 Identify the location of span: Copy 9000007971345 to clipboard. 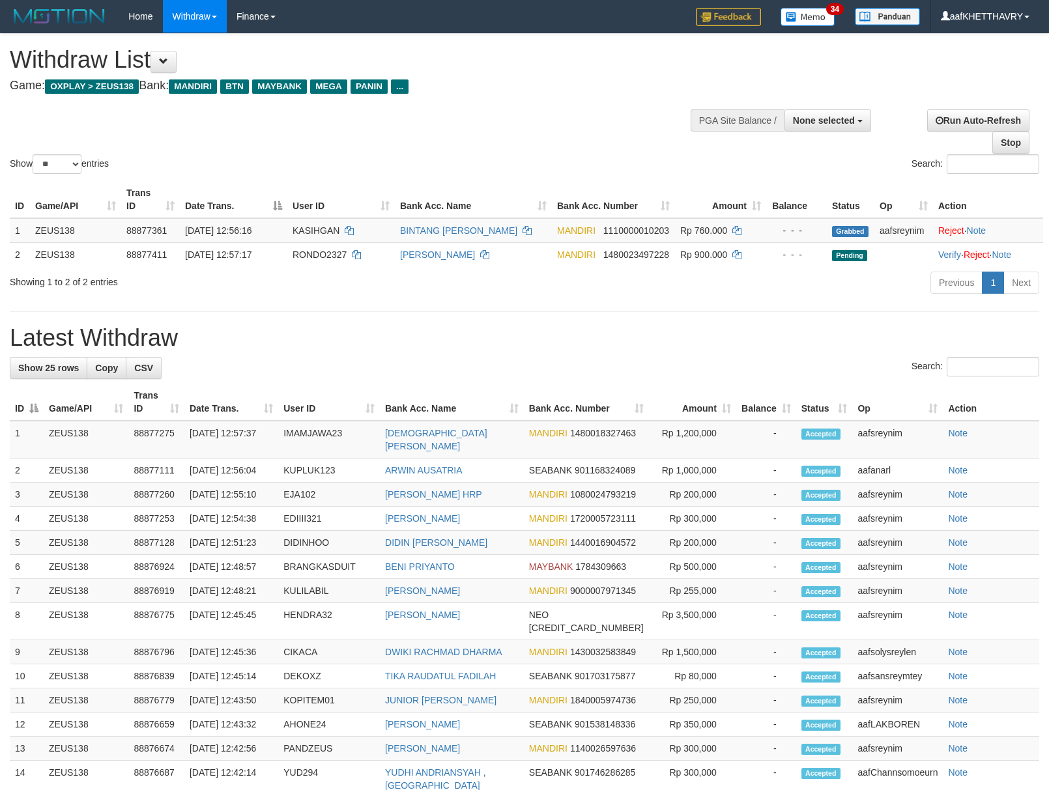
(603, 591).